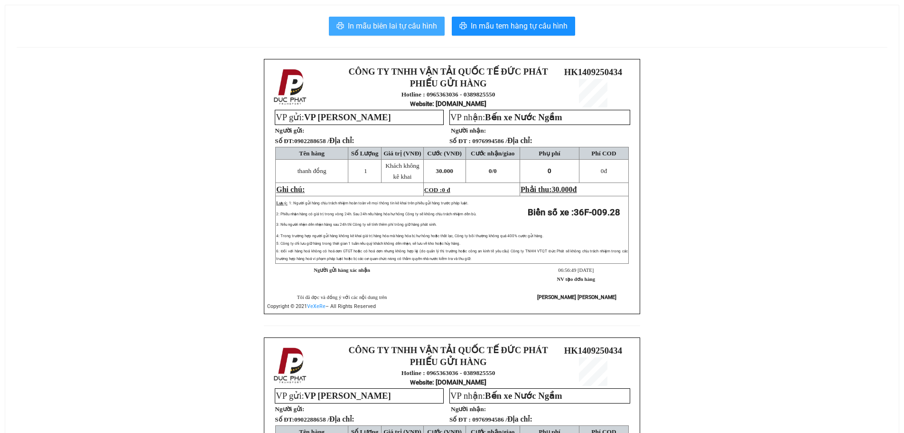 Image resolution: width=904 pixels, height=433 pixels. I want to click on span: Ghi chú:, so click(291, 189).